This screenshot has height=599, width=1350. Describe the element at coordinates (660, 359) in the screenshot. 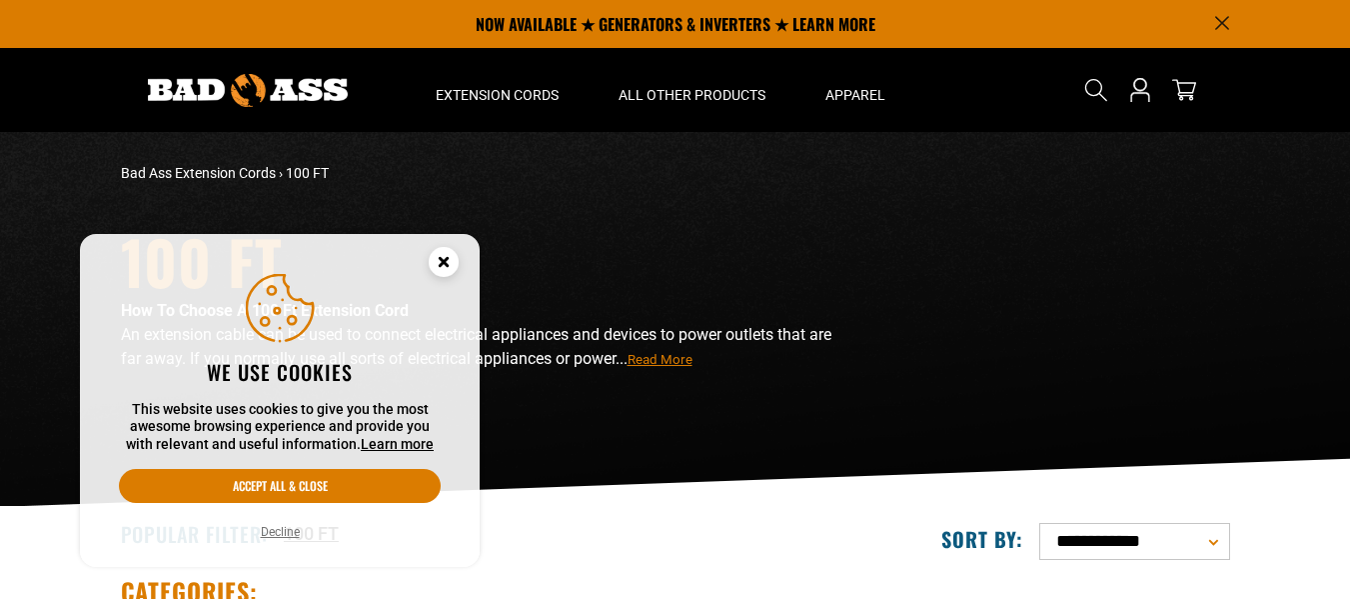

I see `span: Read More` at that location.